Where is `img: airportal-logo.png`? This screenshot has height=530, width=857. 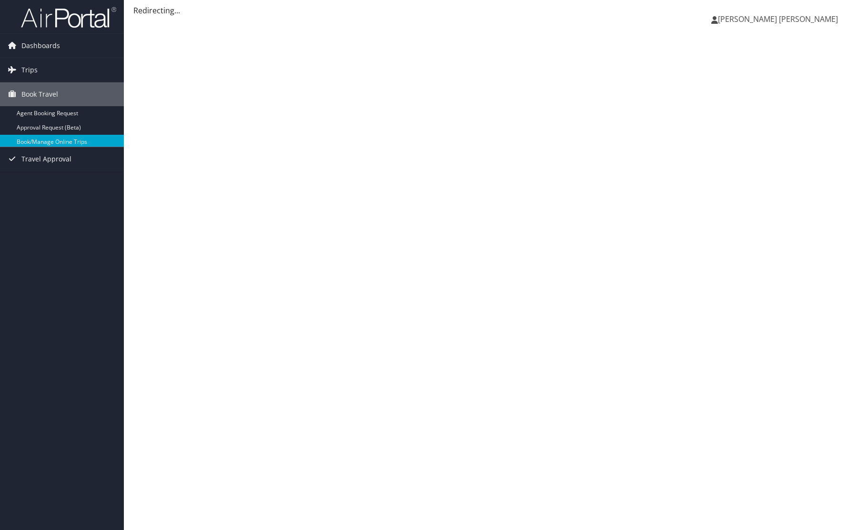
img: airportal-logo.png is located at coordinates (69, 17).